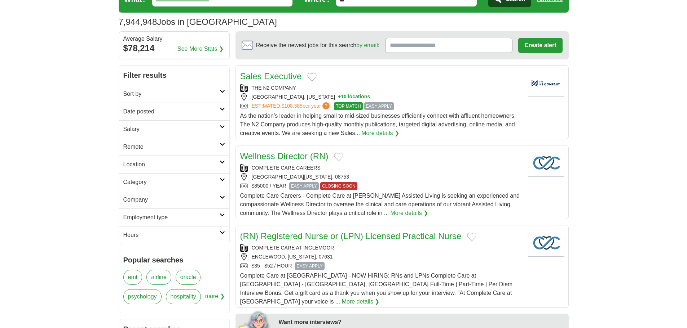  I want to click on span: more ❯, so click(215, 299).